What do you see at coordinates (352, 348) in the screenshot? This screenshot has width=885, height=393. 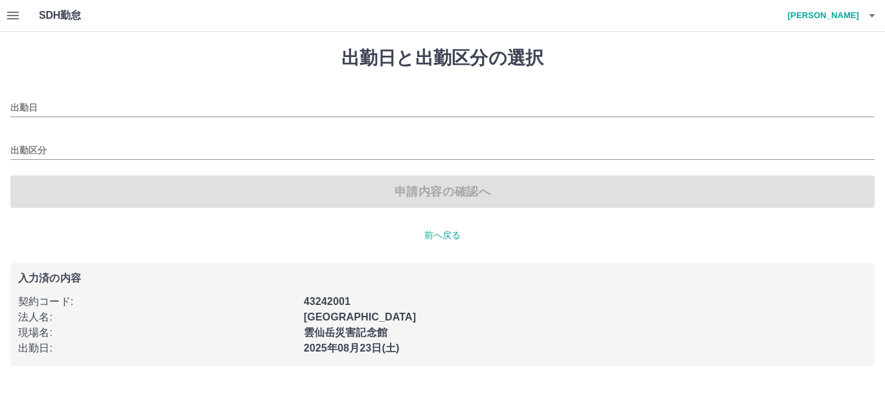 I see `b: 2025年08月23日(土)` at bounding box center [352, 348].